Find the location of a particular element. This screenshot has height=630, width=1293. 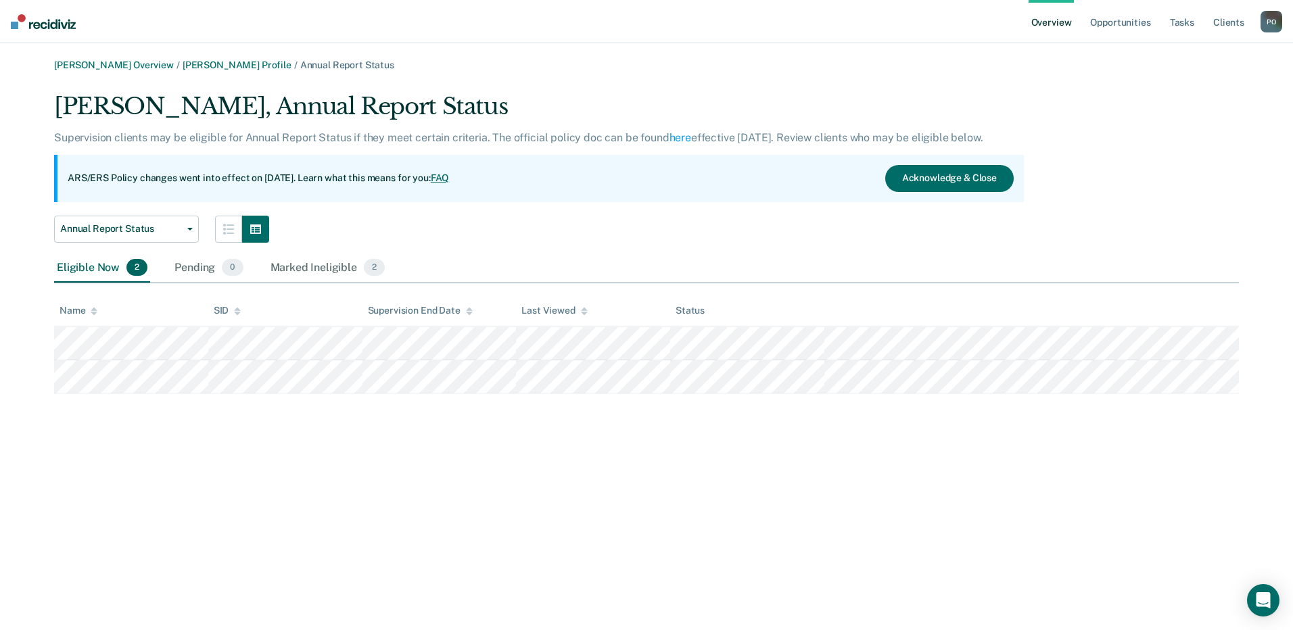

div: Status is located at coordinates (690, 310).